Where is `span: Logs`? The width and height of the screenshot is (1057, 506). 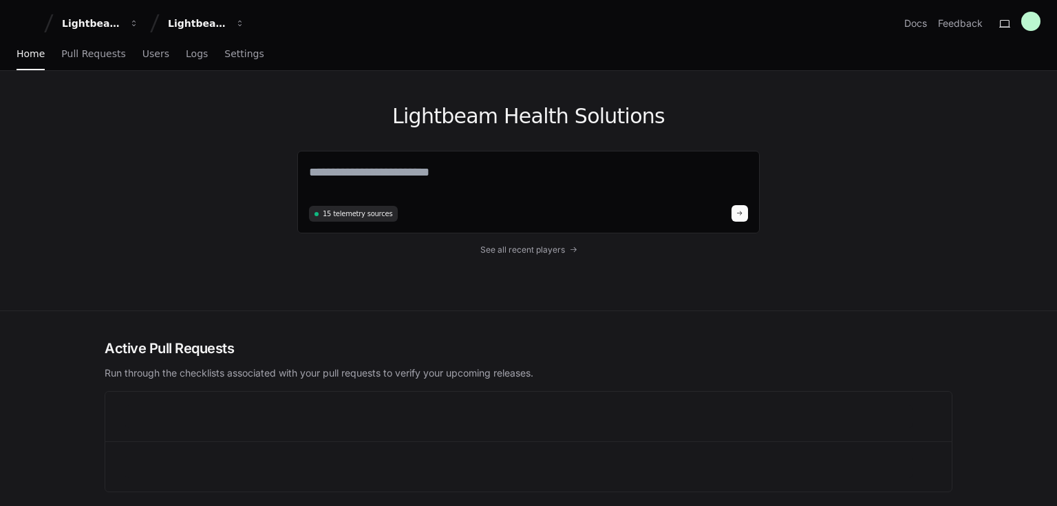
span: Logs is located at coordinates (197, 54).